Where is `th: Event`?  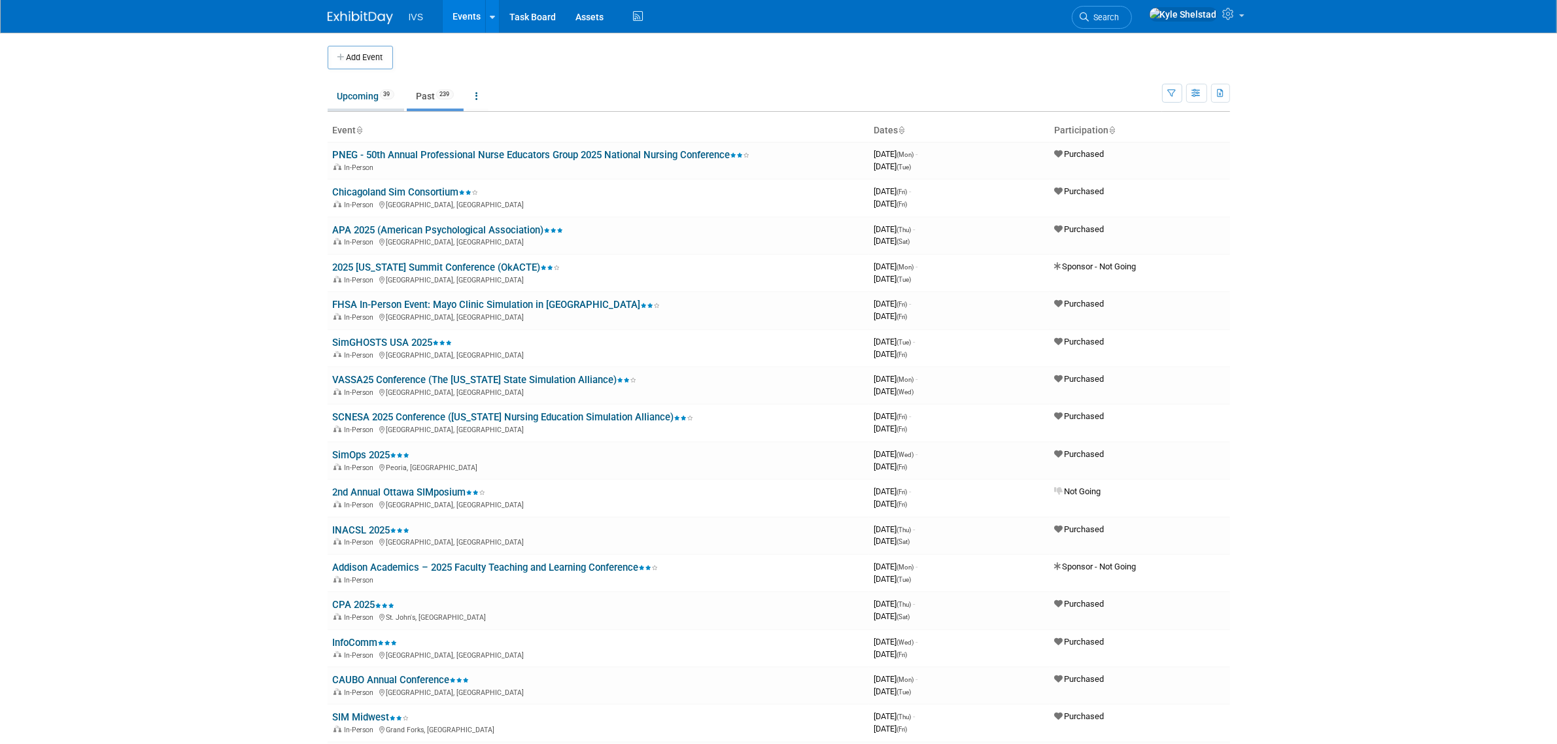
th: Event is located at coordinates (598, 131).